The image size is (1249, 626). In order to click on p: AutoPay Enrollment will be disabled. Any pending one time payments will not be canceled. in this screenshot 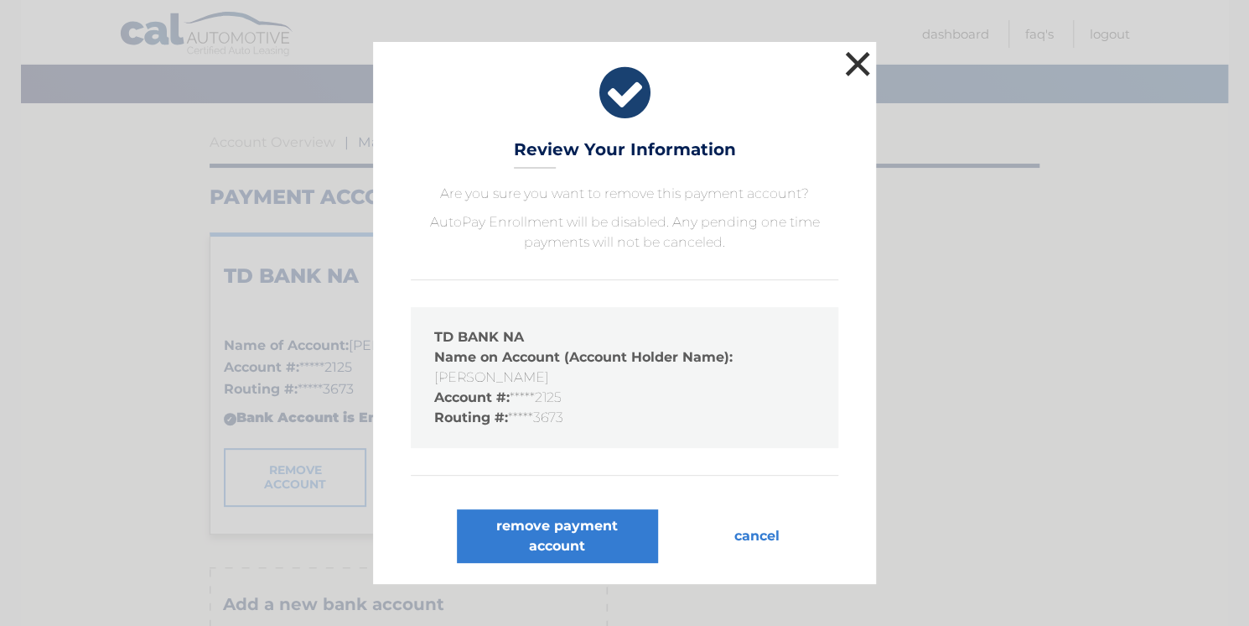, I will do `click(625, 232)`.